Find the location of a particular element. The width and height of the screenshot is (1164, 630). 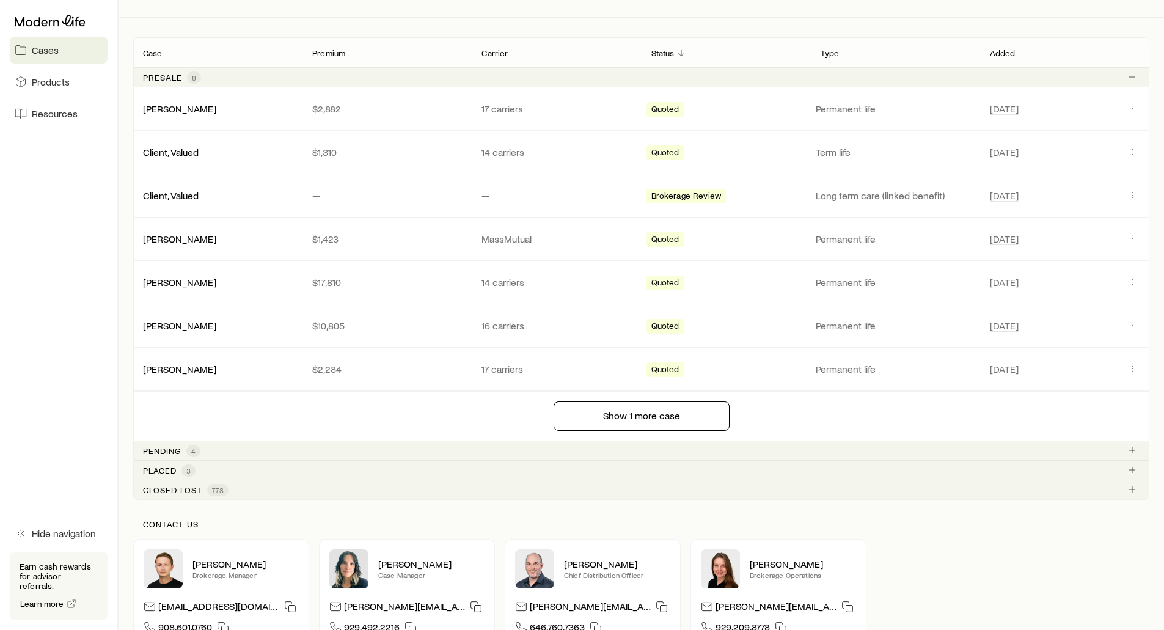

a: Resources is located at coordinates (59, 114).